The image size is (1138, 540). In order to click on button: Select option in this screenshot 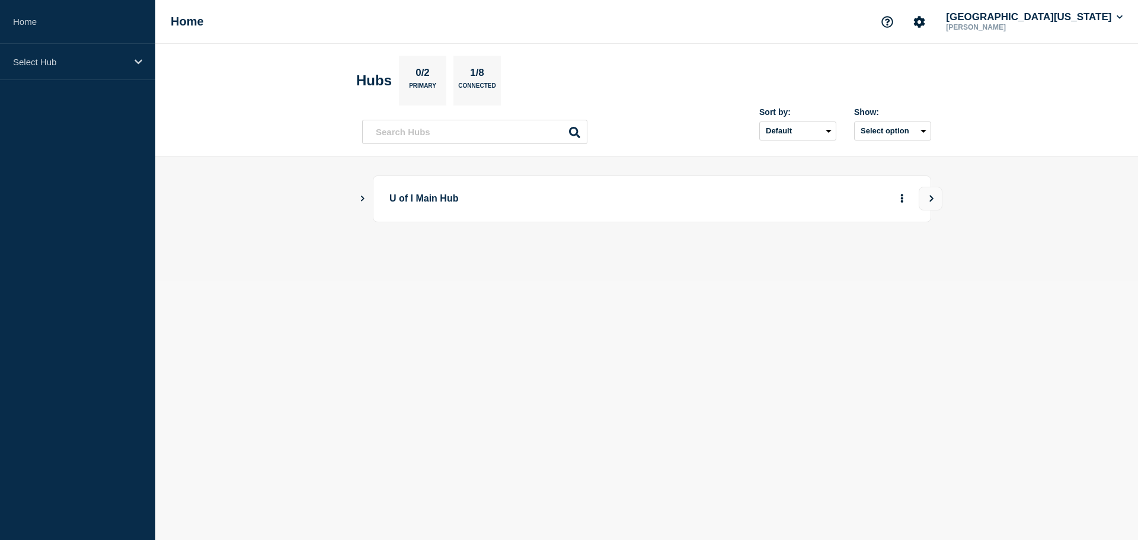, I will do `click(892, 131)`.